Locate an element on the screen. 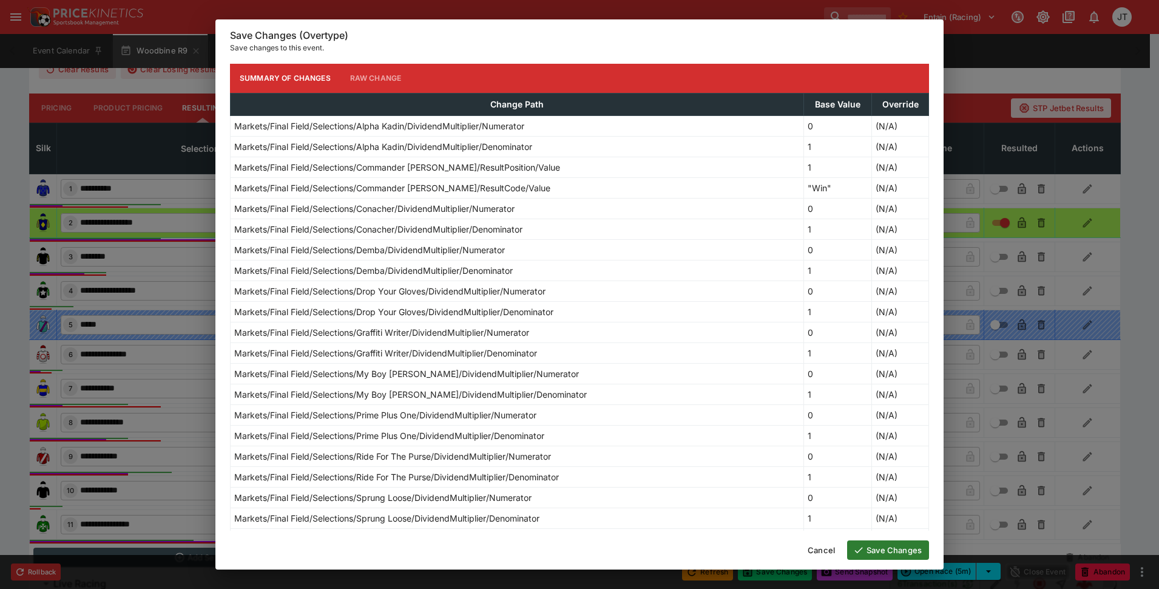 The width and height of the screenshot is (1159, 589). h6: Save Changes (Overtype) is located at coordinates (579, 35).